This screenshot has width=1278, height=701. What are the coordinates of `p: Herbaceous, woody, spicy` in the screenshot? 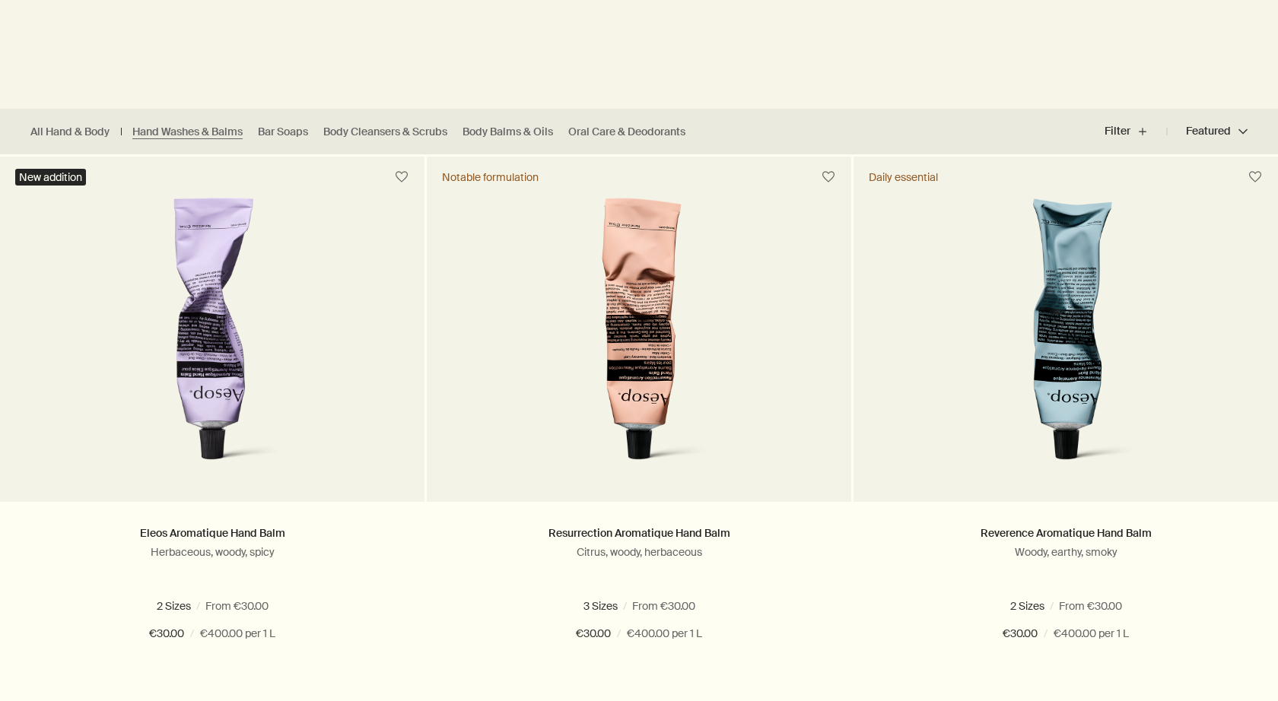 It's located at (212, 552).